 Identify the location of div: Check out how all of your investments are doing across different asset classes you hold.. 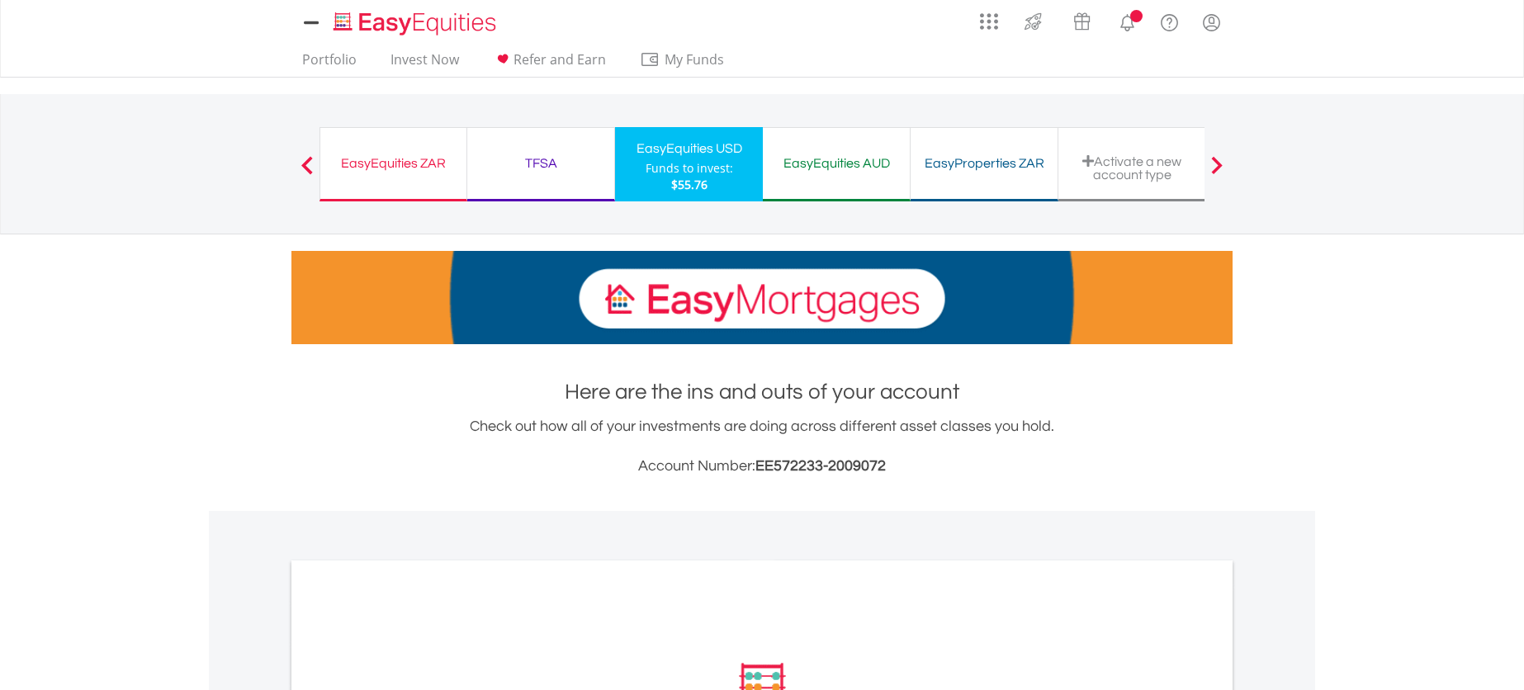
(762, 447).